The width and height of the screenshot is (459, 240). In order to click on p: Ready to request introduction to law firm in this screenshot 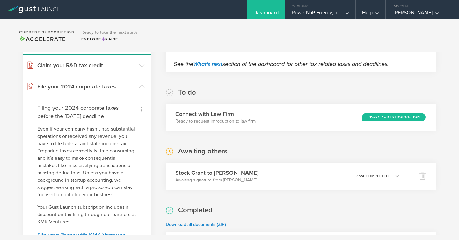, I will do `click(216, 121)`.